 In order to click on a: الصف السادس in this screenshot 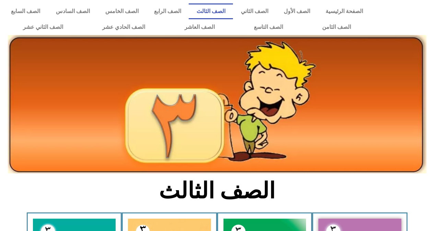, I will do `click(73, 11)`.